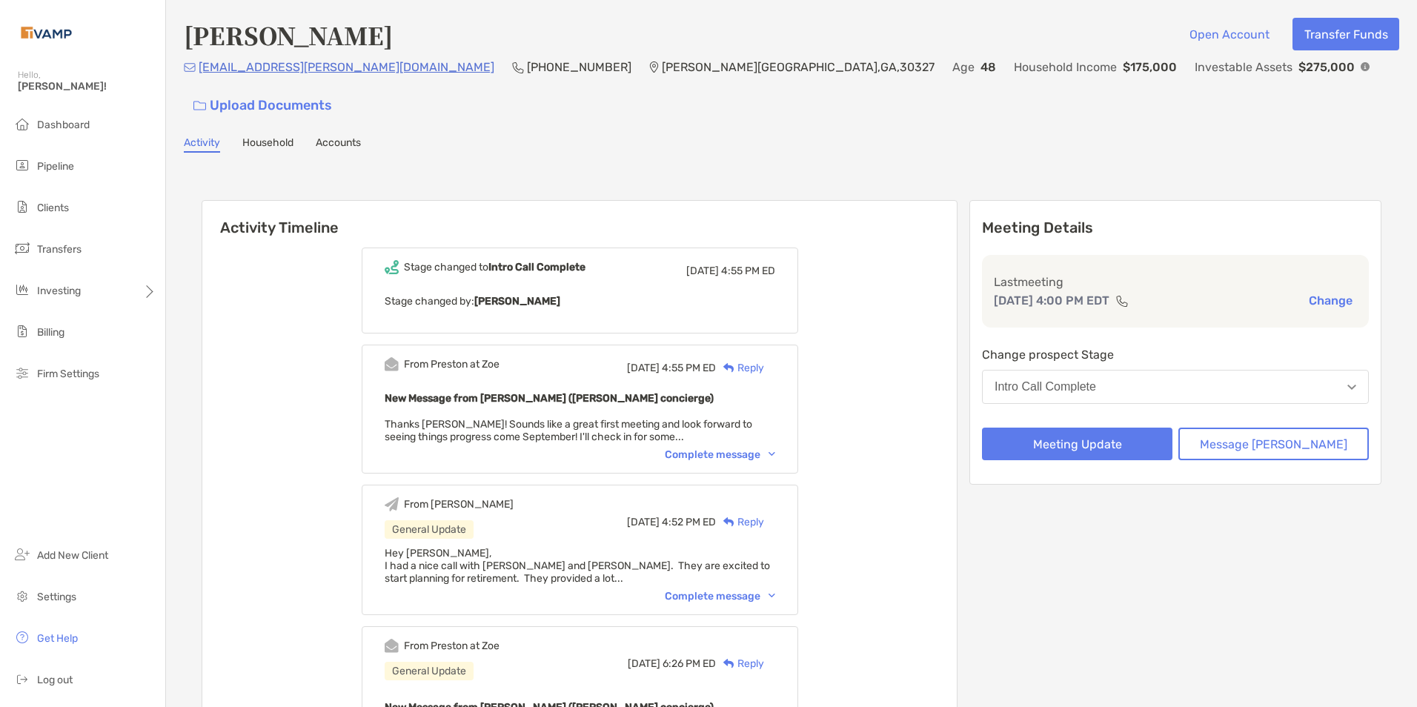 The image size is (1417, 707). What do you see at coordinates (1175, 282) in the screenshot?
I see `p: Last meeting` at bounding box center [1175, 282].